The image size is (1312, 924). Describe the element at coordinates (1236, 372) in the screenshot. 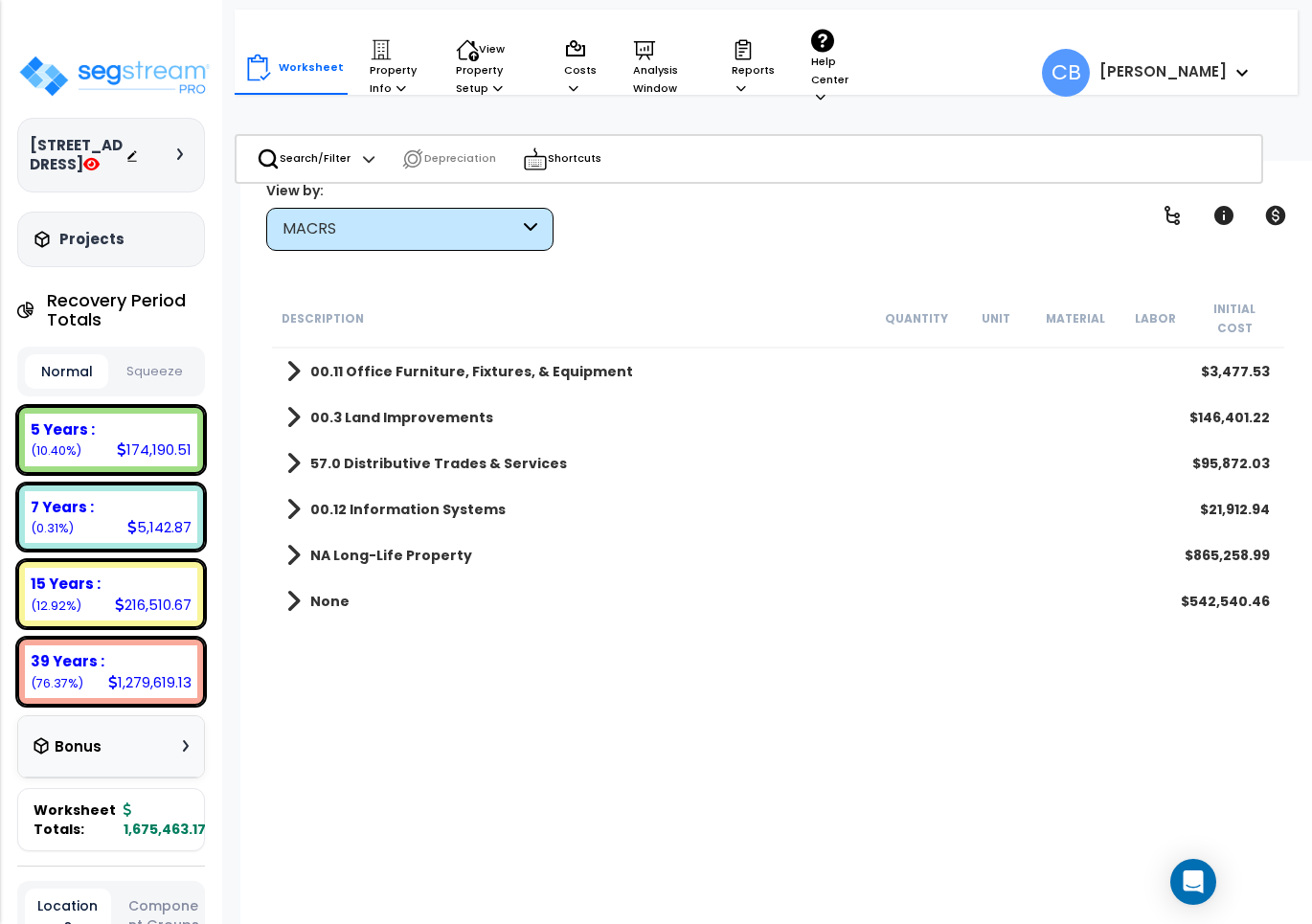

I see `div: $3,477.53` at that location.